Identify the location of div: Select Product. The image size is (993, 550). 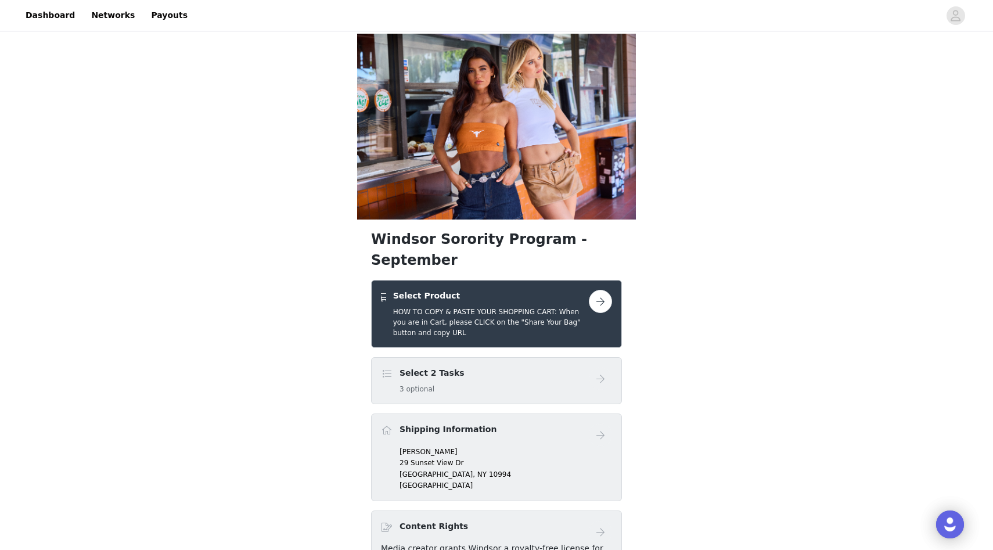
(496, 314).